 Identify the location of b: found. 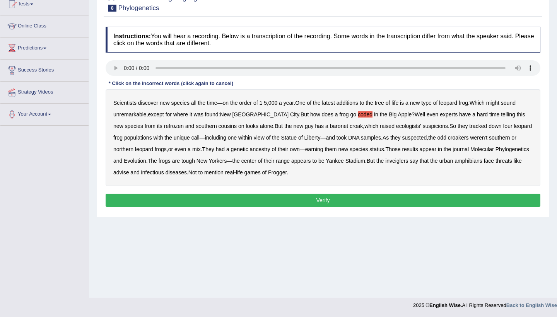
(212, 115).